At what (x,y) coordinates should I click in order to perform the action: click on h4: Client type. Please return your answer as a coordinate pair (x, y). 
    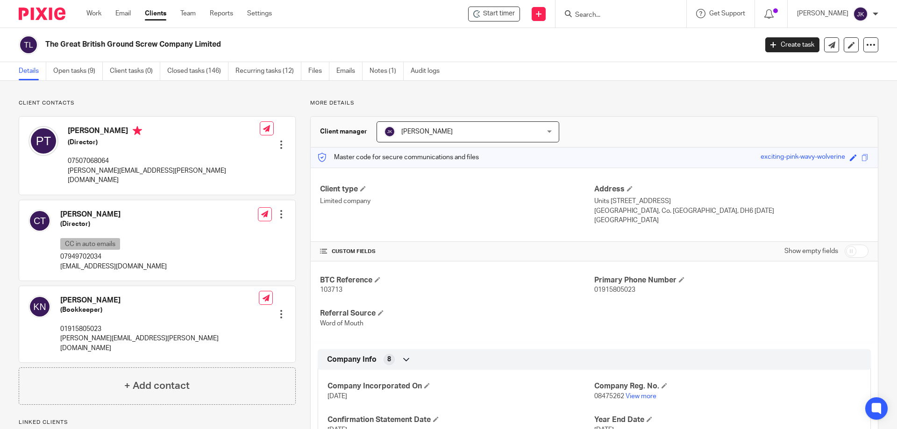
    Looking at the image, I should click on (457, 189).